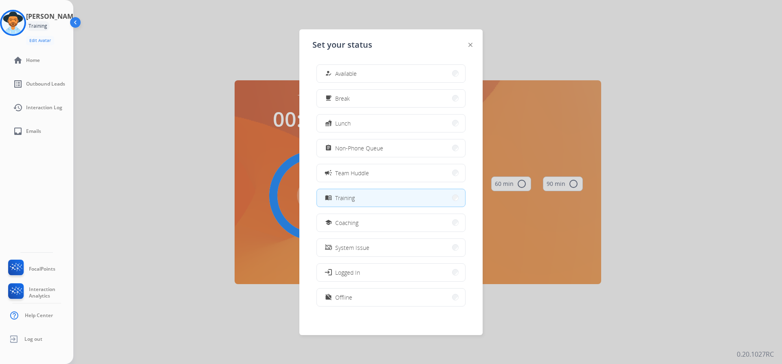  Describe the element at coordinates (18, 108) in the screenshot. I see `mat-icon: history` at that location.